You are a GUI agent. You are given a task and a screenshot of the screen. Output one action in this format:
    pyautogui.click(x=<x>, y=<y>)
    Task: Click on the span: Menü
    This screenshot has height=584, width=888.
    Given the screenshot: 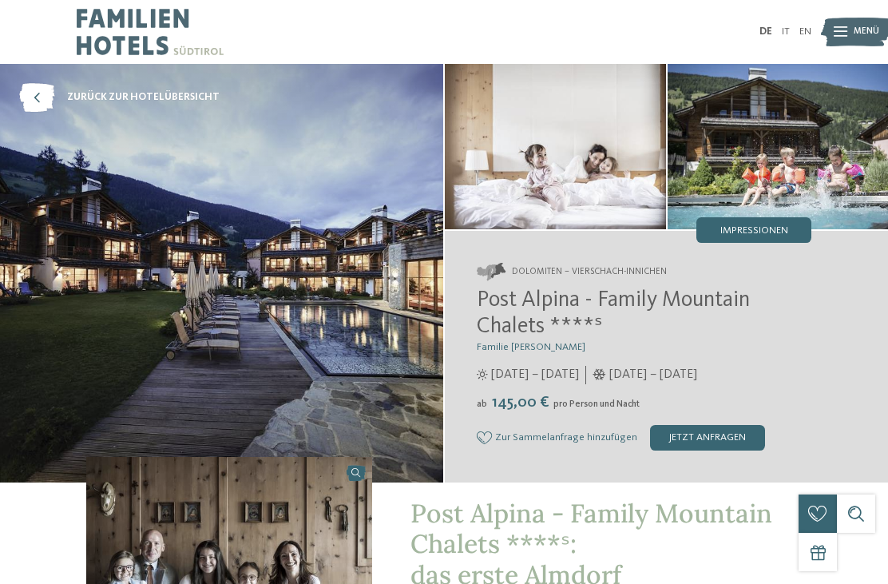 What is the action you would take?
    pyautogui.click(x=866, y=32)
    